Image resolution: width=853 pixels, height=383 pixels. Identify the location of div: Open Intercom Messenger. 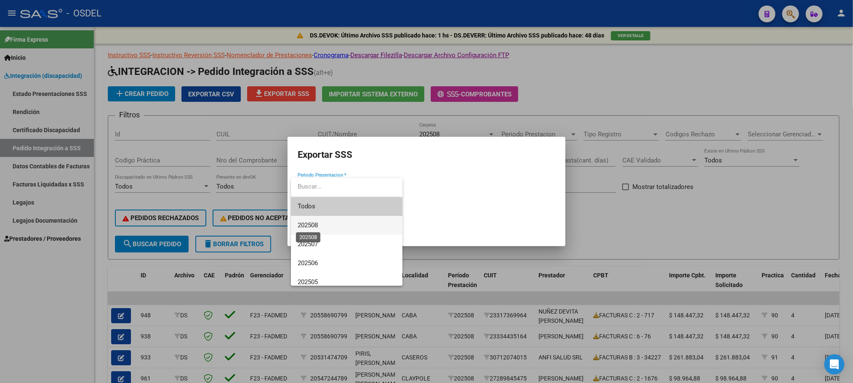
(834, 364).